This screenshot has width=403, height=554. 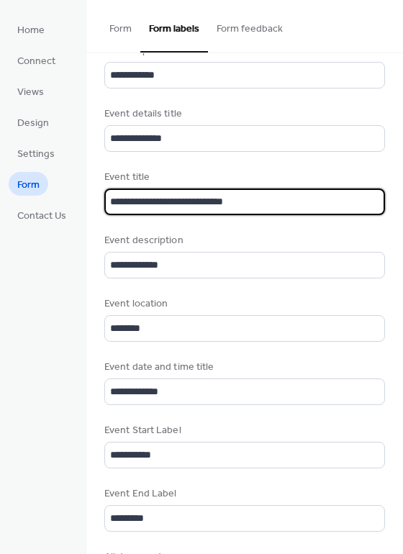 What do you see at coordinates (243, 367) in the screenshot?
I see `div: Event date and time title` at bounding box center [243, 367].